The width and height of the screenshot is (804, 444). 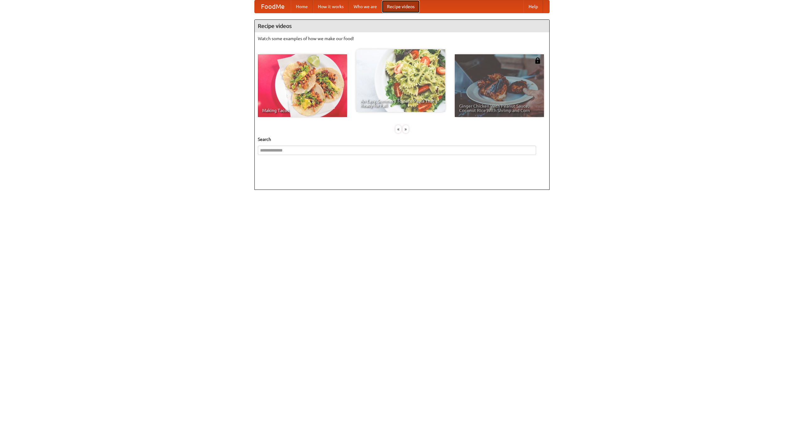 What do you see at coordinates (365, 7) in the screenshot?
I see `a: Who we are` at bounding box center [365, 7].